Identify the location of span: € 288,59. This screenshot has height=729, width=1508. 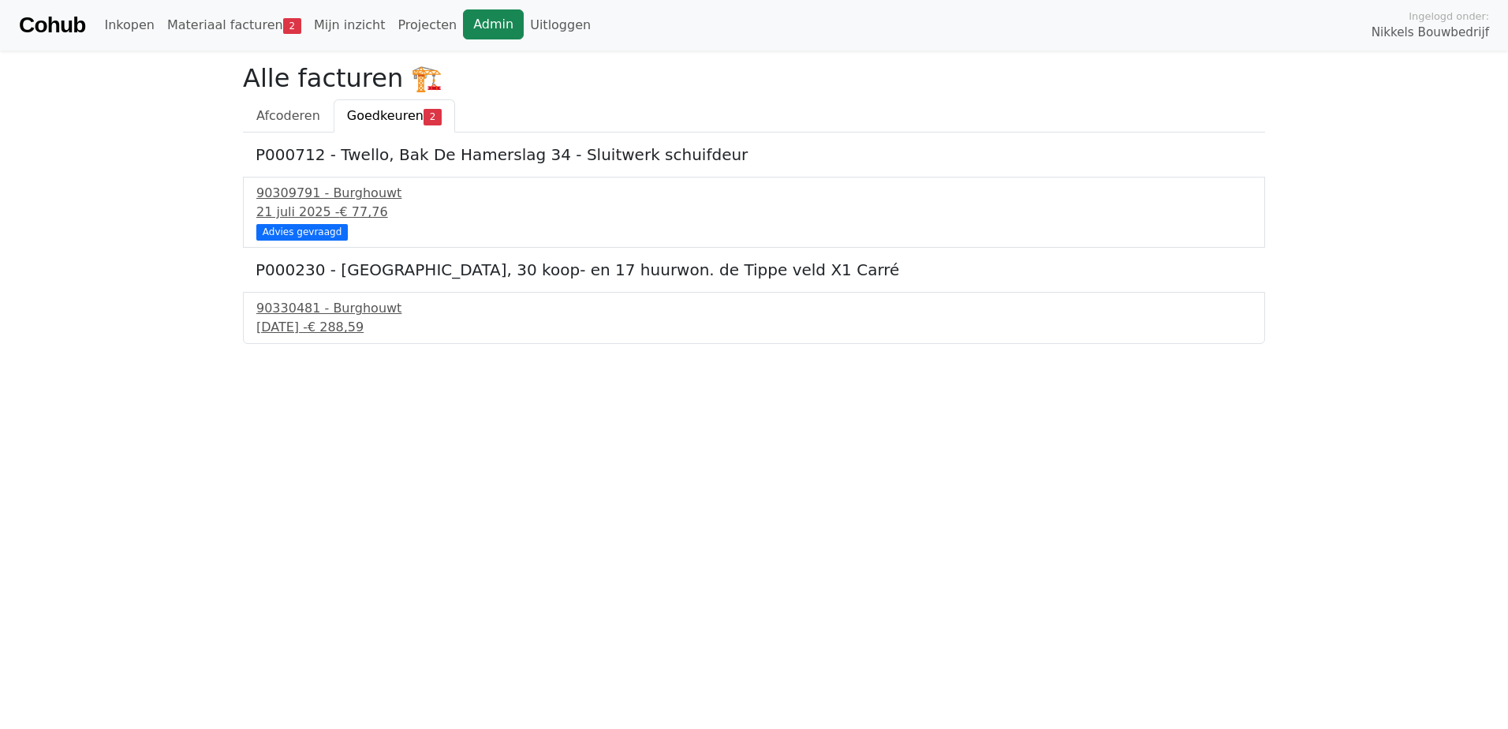
(335, 326).